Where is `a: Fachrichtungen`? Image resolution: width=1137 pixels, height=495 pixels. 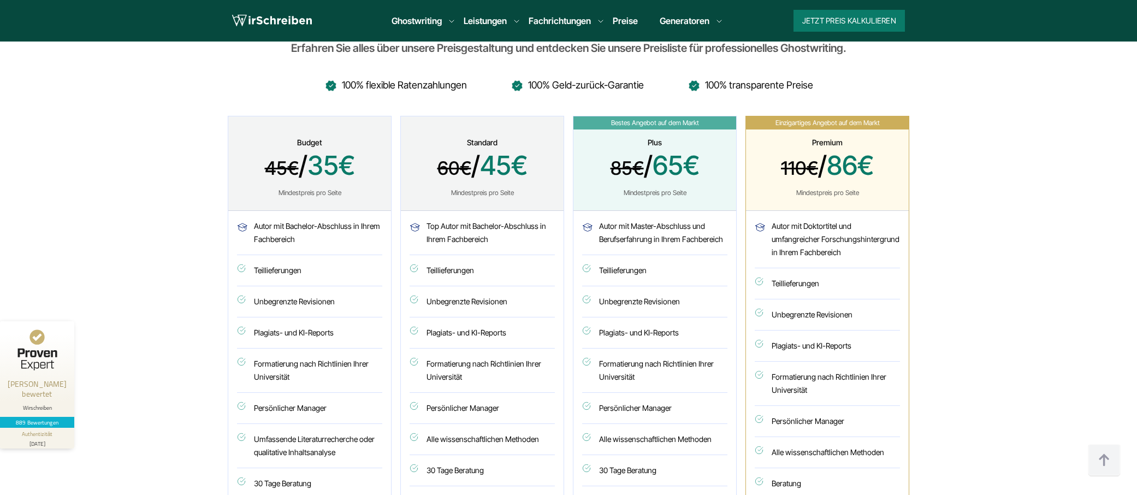
a: Fachrichtungen is located at coordinates (560, 21).